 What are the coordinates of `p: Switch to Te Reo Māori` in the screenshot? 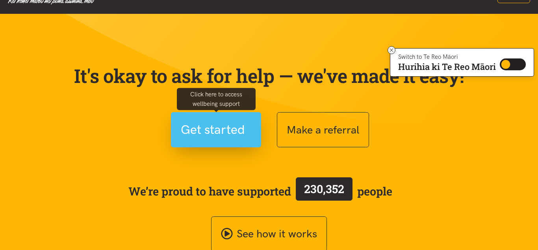 It's located at (447, 57).